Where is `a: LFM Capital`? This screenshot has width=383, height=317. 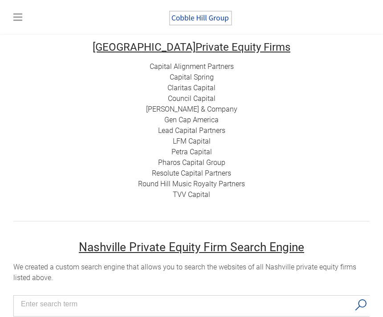
a: LFM Capital is located at coordinates (191, 141).